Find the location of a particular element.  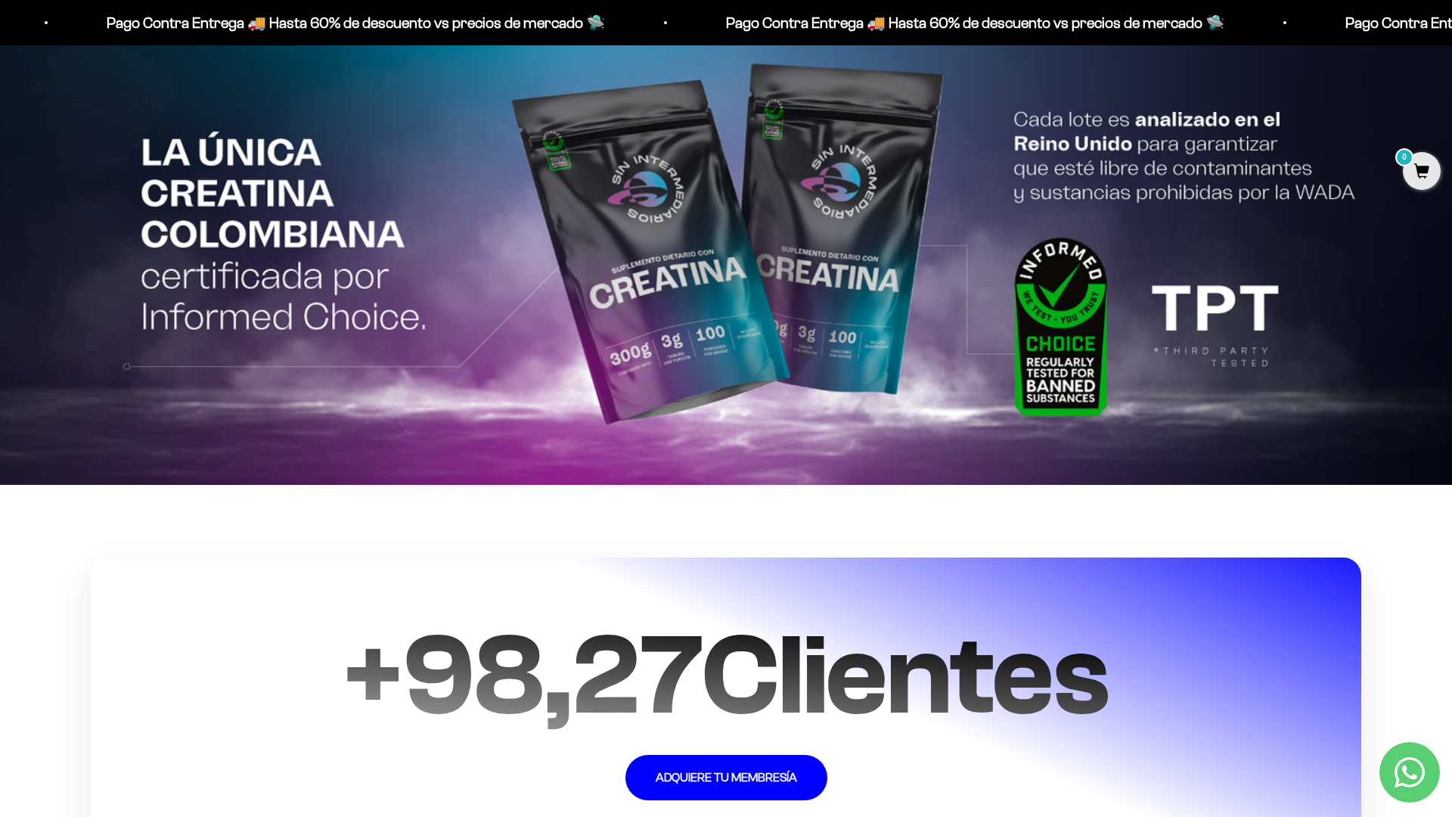

span: 98,27 is located at coordinates (550, 674).